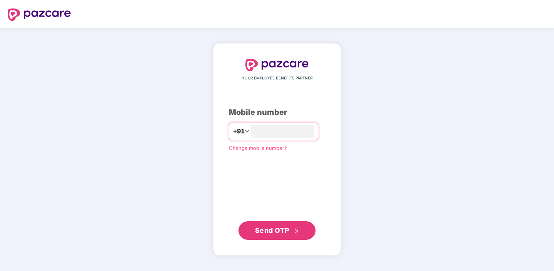 The image size is (554, 271). I want to click on span: down, so click(247, 131).